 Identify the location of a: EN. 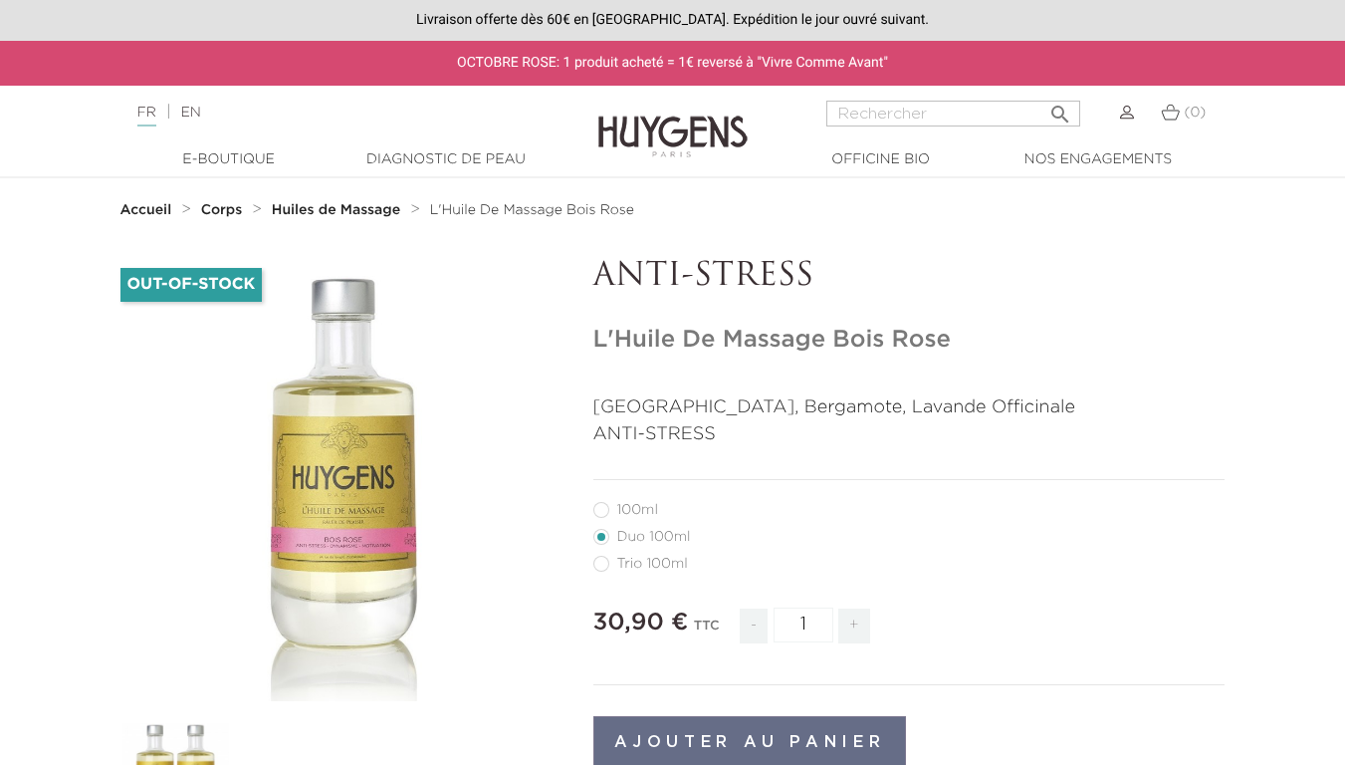
(190, 112).